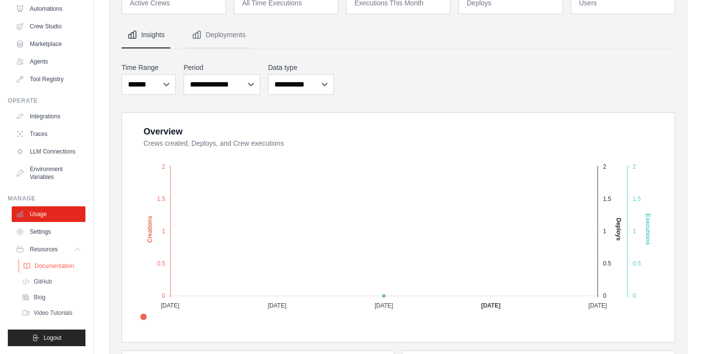 This screenshot has height=354, width=703. Describe the element at coordinates (51, 281) in the screenshot. I see `a: GitHub` at that location.